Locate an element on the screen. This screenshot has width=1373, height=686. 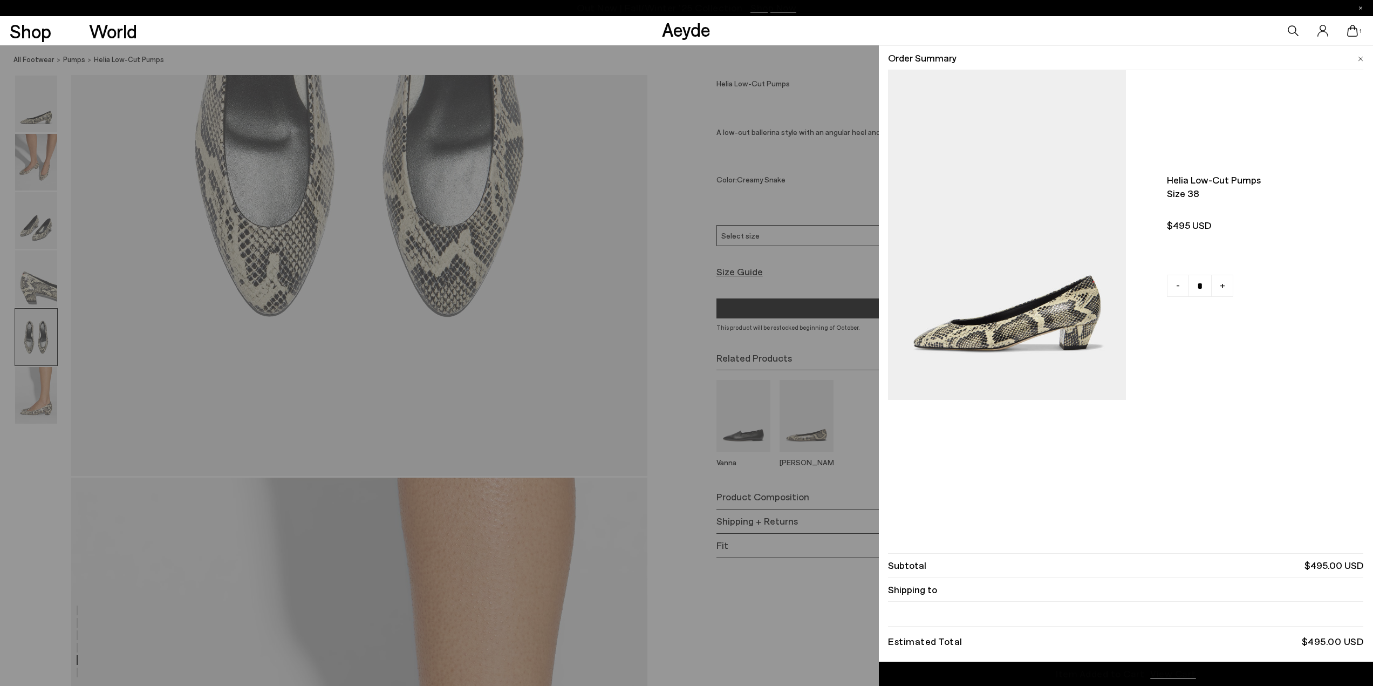
font: Item Added to Cart is located at coordinates (1100, 673).